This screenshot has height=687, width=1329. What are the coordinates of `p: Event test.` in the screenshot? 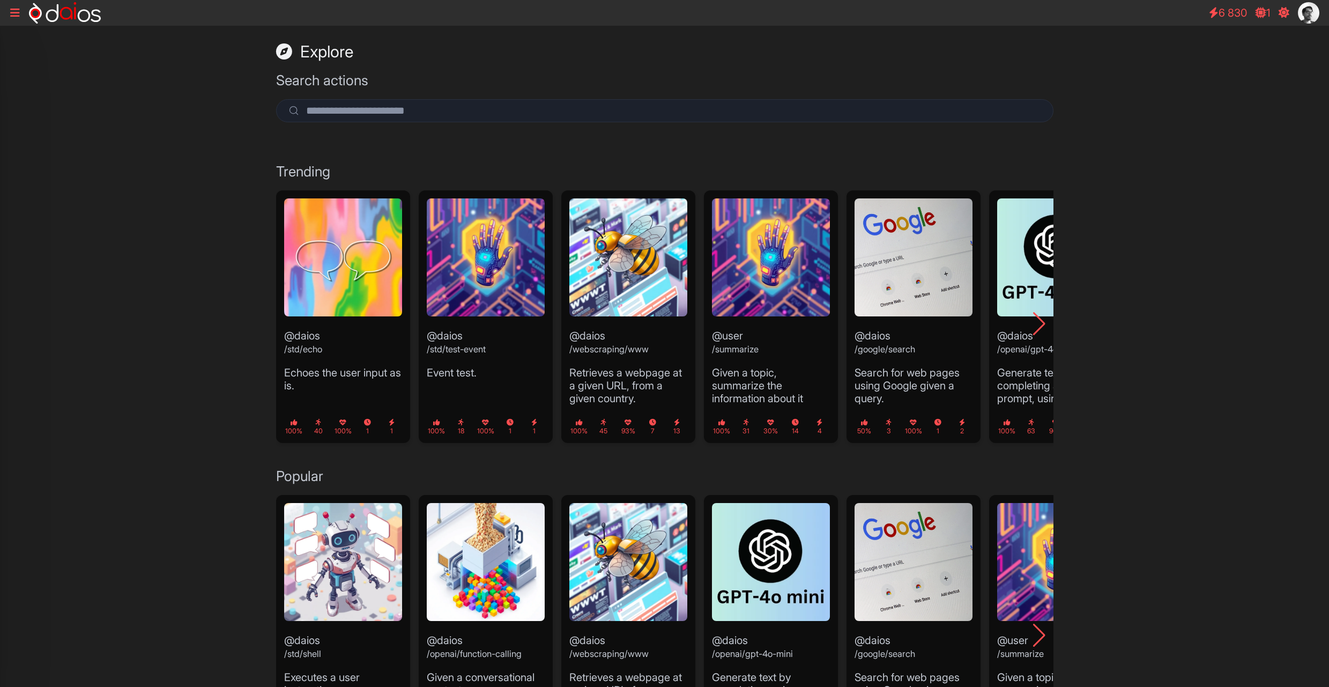 It's located at (486, 373).